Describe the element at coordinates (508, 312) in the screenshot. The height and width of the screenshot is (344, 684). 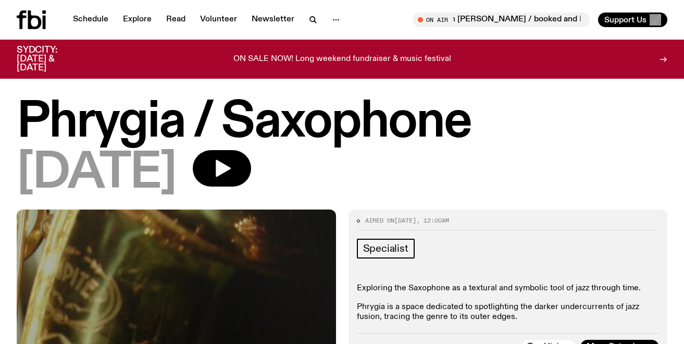
I see `p: Phrygia is a space dedicated to spotlighting the darker undercurrents of jazz fusion, tracing the...` at that location.